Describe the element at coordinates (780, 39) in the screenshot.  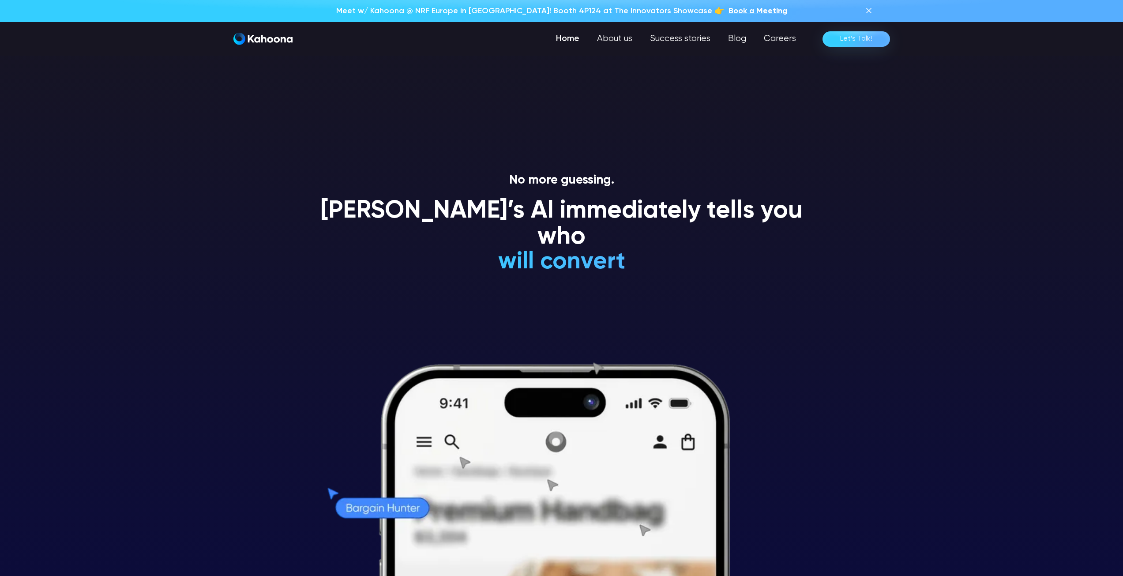
I see `a: Careers` at that location.